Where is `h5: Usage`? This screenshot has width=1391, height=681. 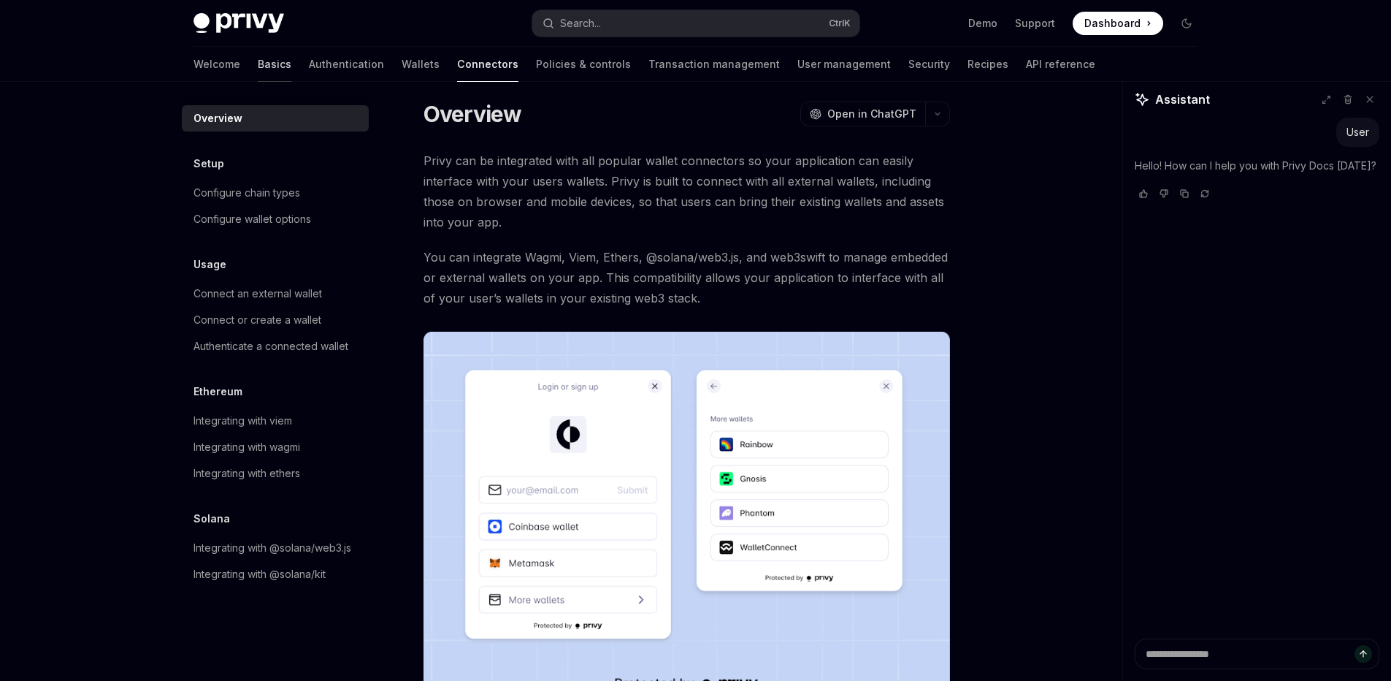
h5: Usage is located at coordinates (210, 264).